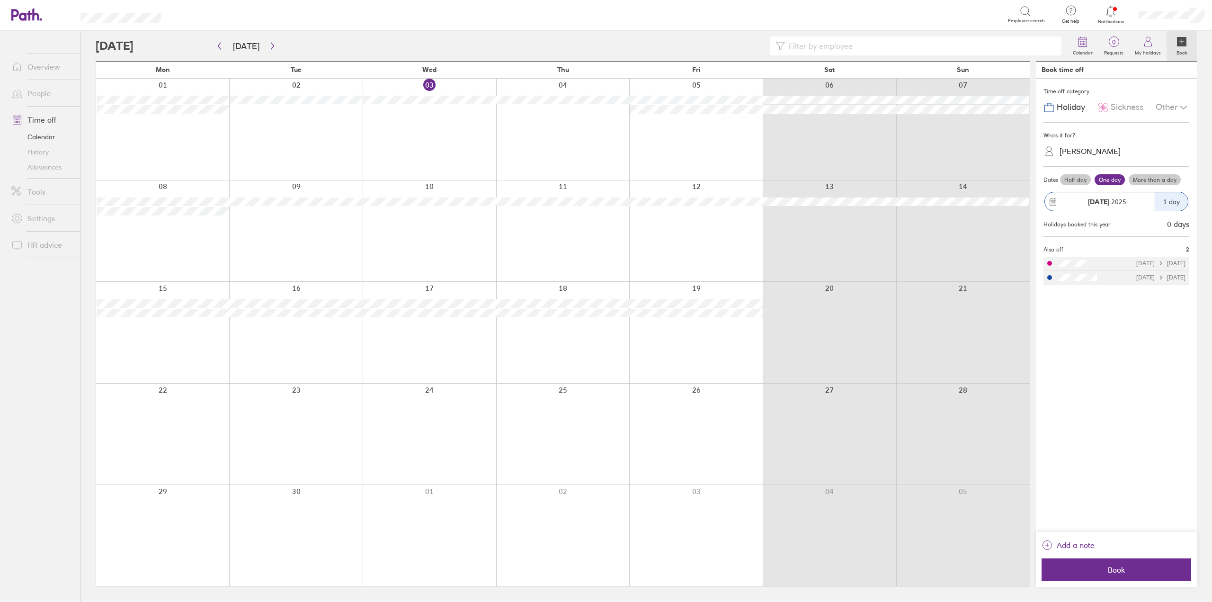 The height and width of the screenshot is (602, 1212). What do you see at coordinates (1111, 15) in the screenshot?
I see `a: Notifications` at bounding box center [1111, 15].